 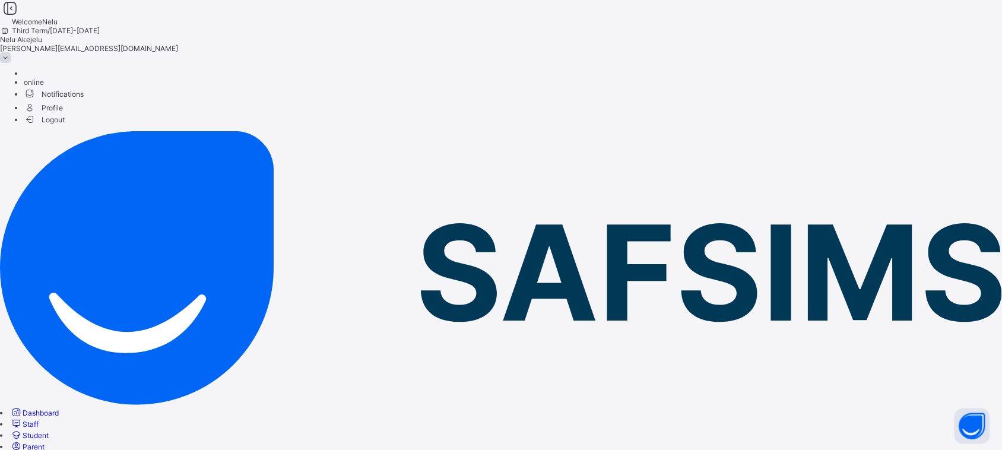 I want to click on li: dropdown-list-item-buttom-7, so click(x=513, y=119).